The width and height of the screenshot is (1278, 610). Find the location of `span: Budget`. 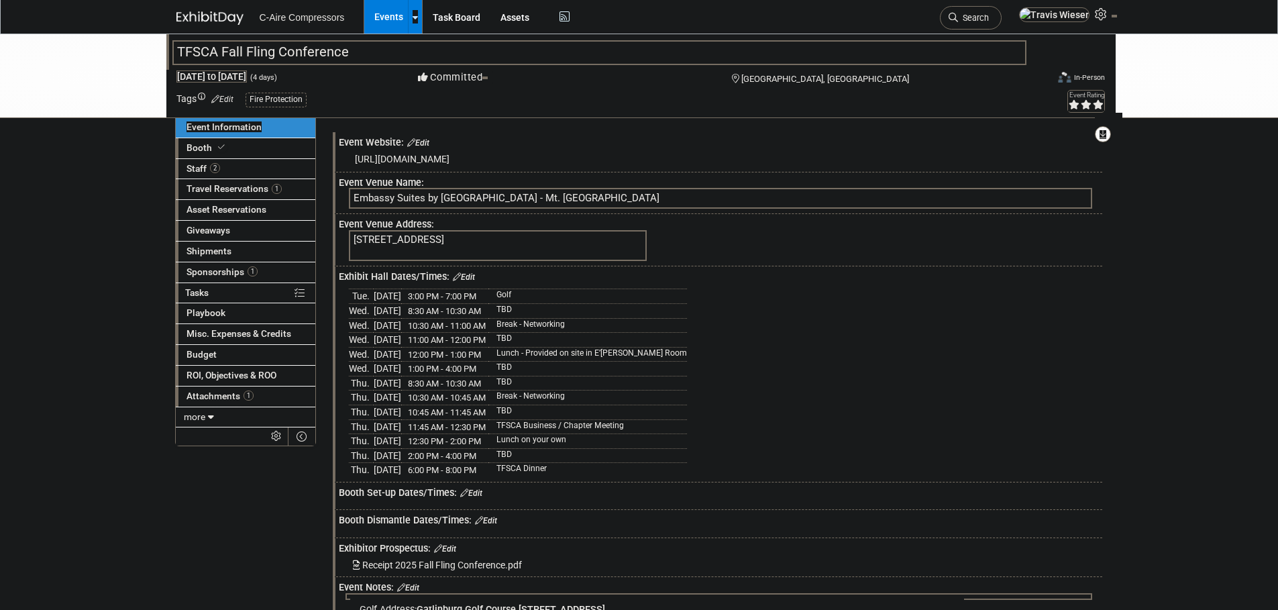

span: Budget is located at coordinates (201, 354).